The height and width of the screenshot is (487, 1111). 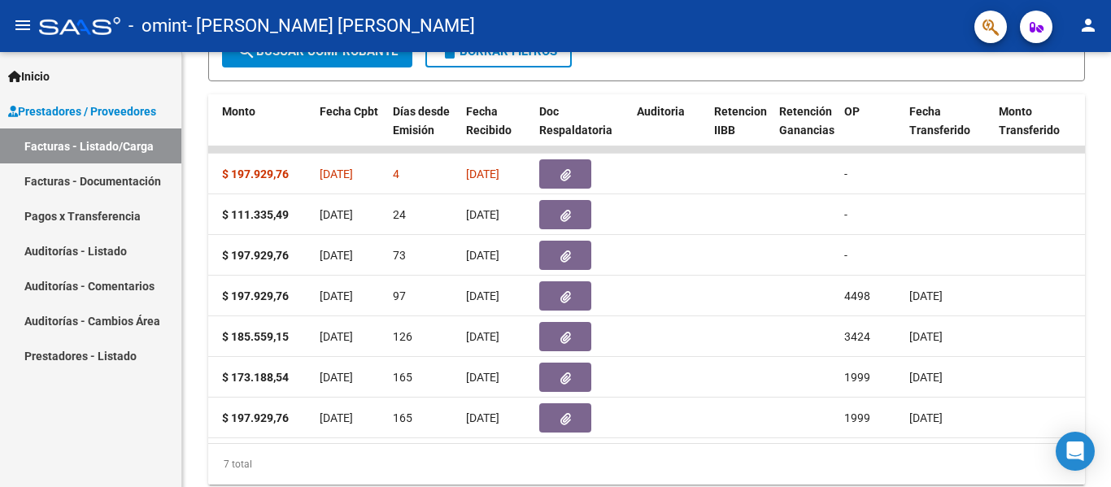 I want to click on span: Días desde Emisión, so click(x=421, y=120).